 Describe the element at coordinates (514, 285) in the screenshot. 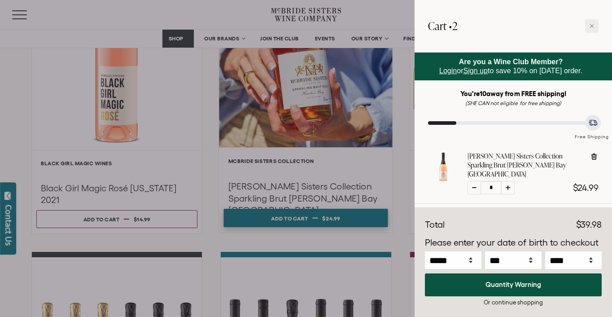

I see `button: Quantity Warning` at that location.